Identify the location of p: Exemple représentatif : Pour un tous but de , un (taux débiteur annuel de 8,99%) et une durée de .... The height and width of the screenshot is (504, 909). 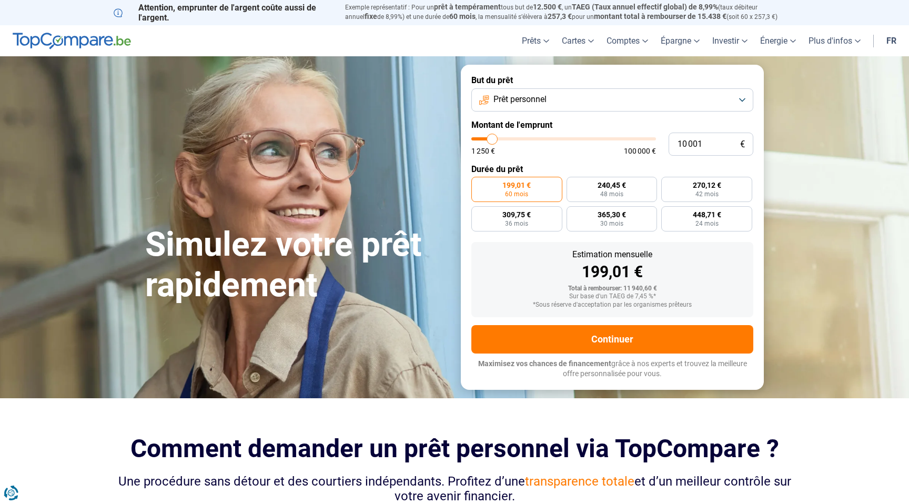
(570, 12).